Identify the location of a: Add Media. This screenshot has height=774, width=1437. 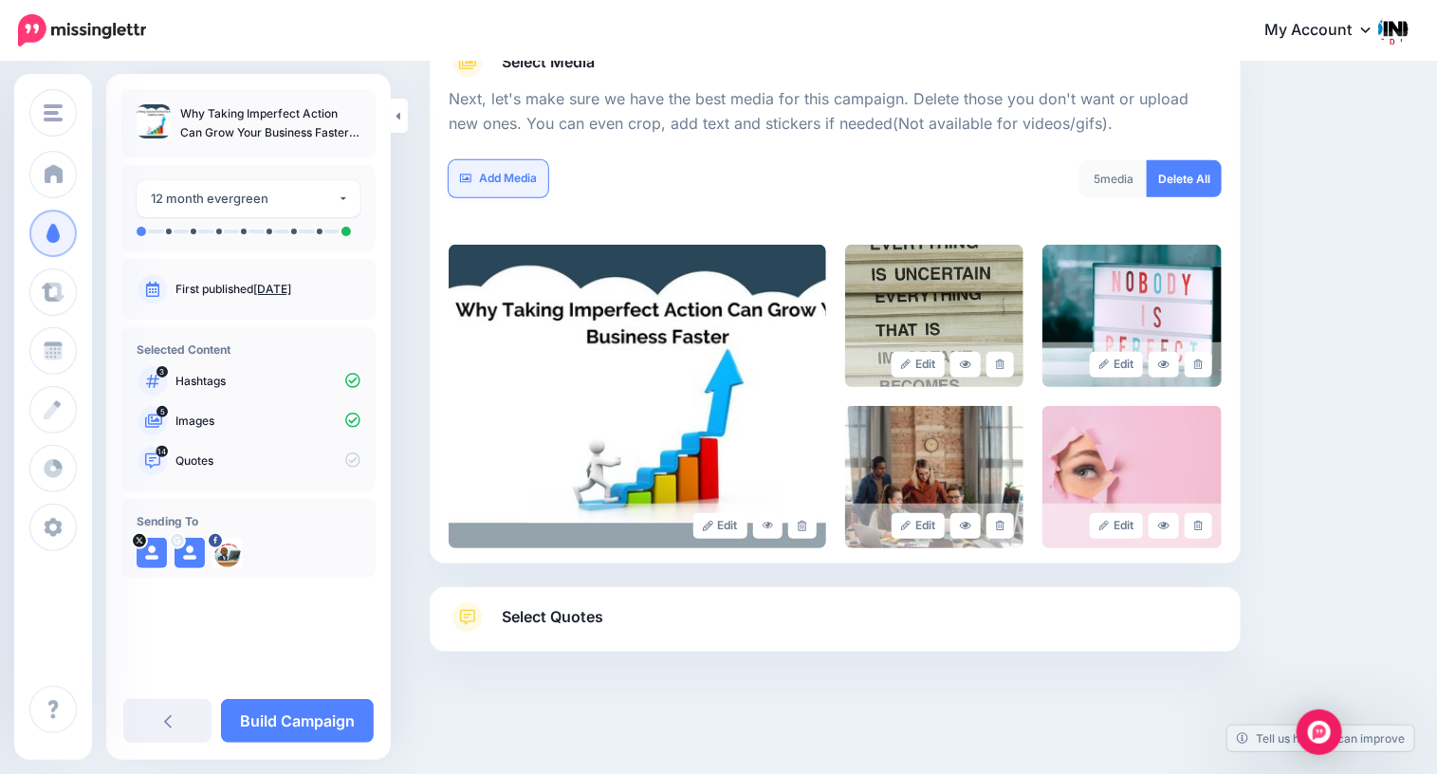
(498, 178).